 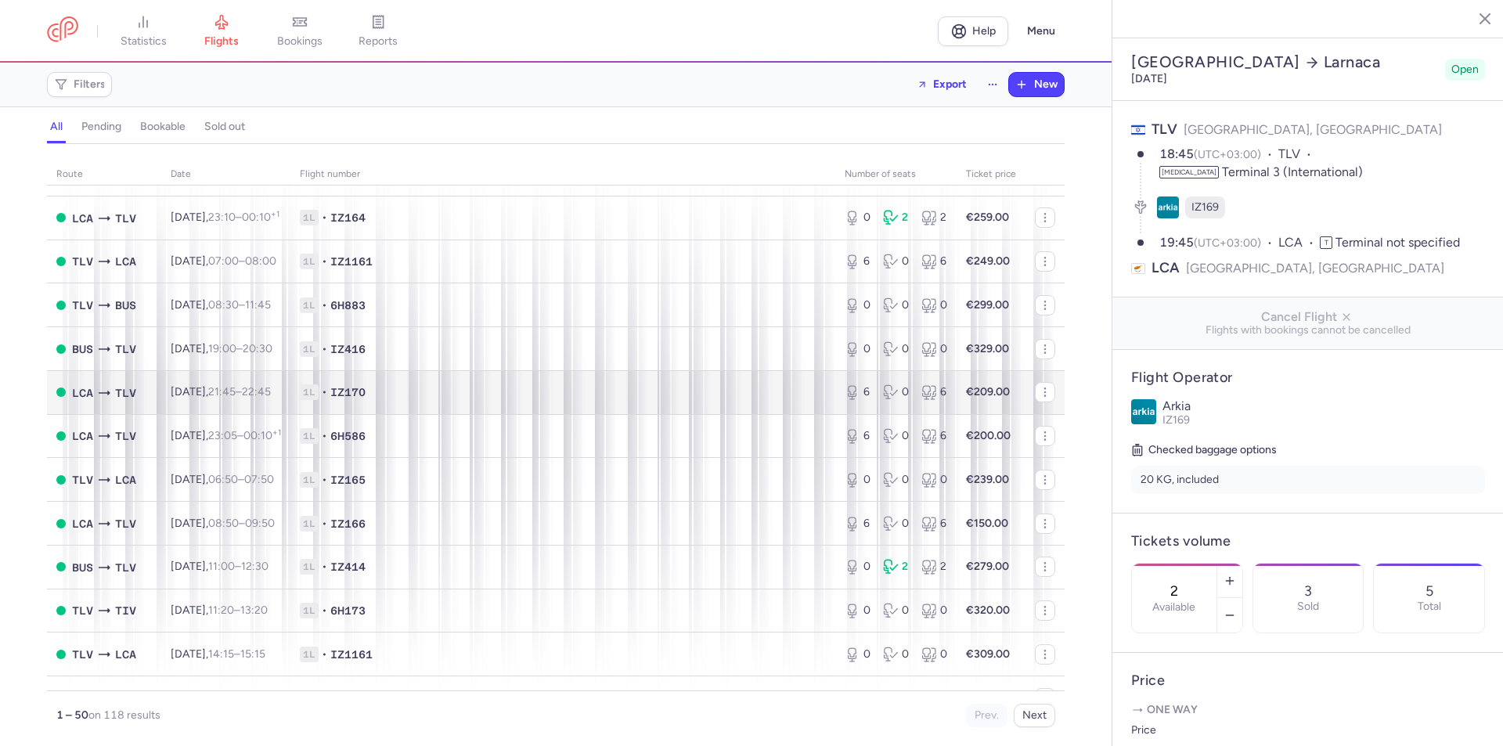 What do you see at coordinates (254, 610) in the screenshot?
I see `time: 13:20` at bounding box center [254, 610].